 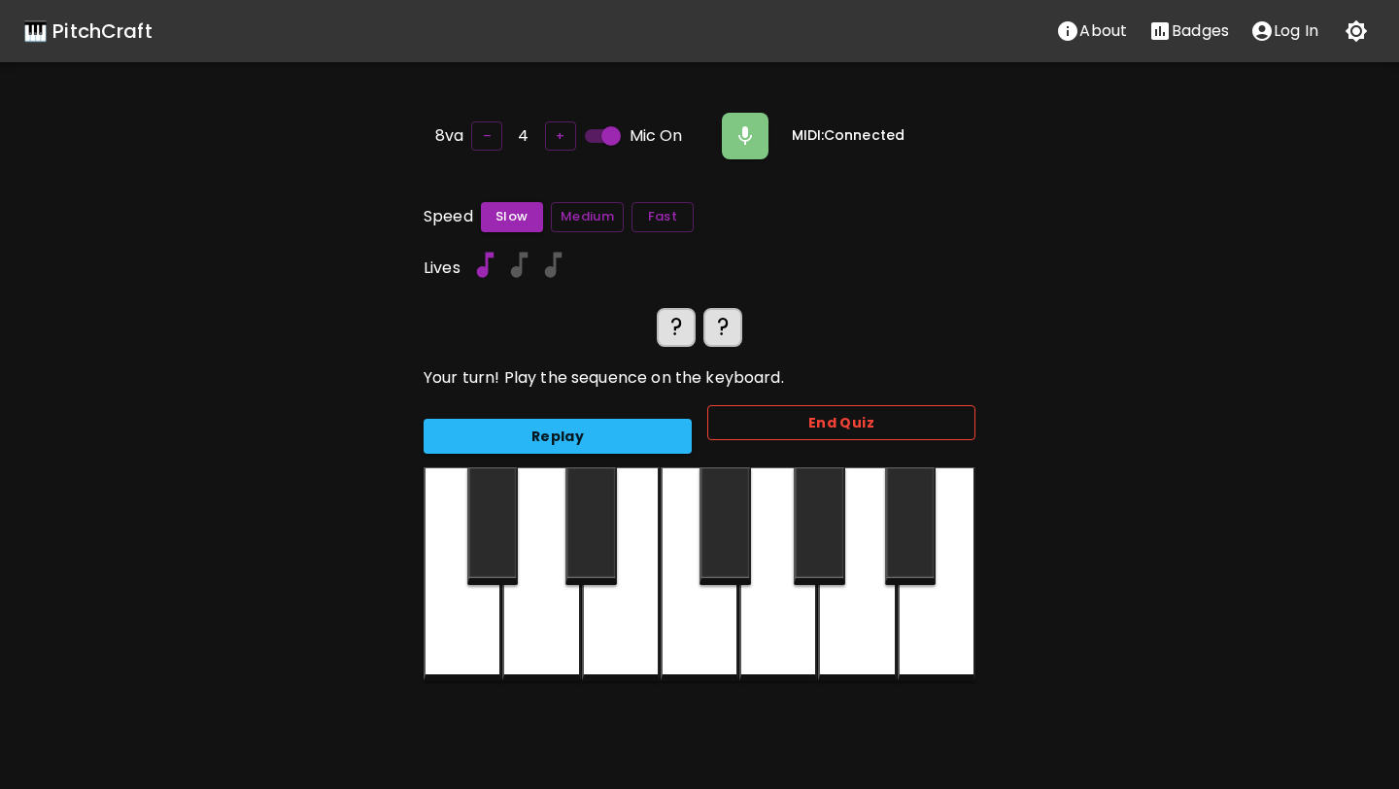 I want to click on h6: MIDI: Connected, so click(x=848, y=136).